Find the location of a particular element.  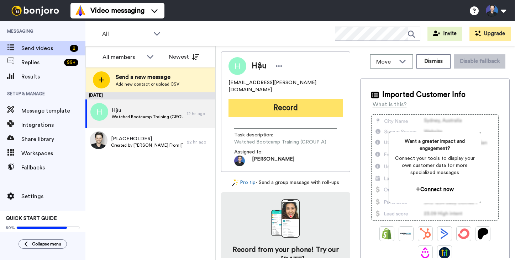

span: Assigned to: is located at coordinates (259, 152).